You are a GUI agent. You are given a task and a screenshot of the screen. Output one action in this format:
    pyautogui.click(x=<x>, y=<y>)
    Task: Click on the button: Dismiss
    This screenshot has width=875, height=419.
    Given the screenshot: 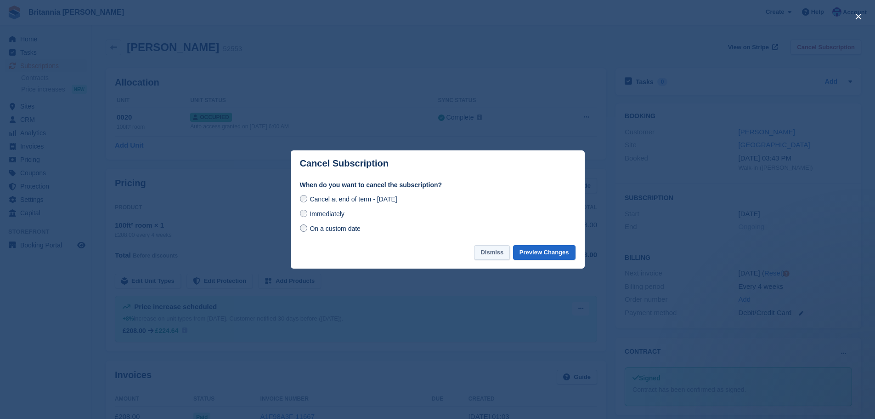 What is the action you would take?
    pyautogui.click(x=492, y=252)
    